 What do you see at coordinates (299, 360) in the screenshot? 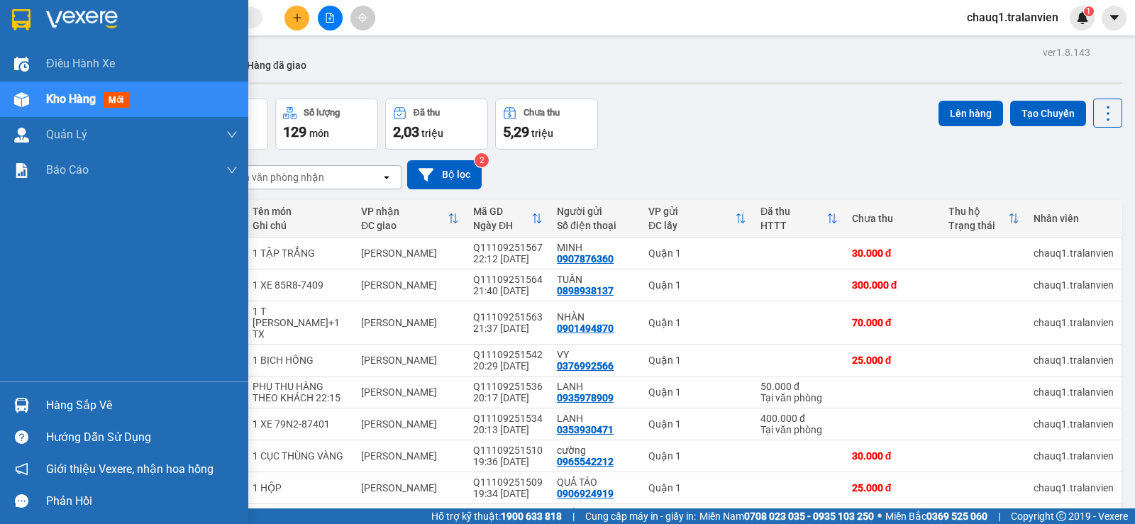
I see `div: 1 BỊCH HỒNG` at bounding box center [299, 360].